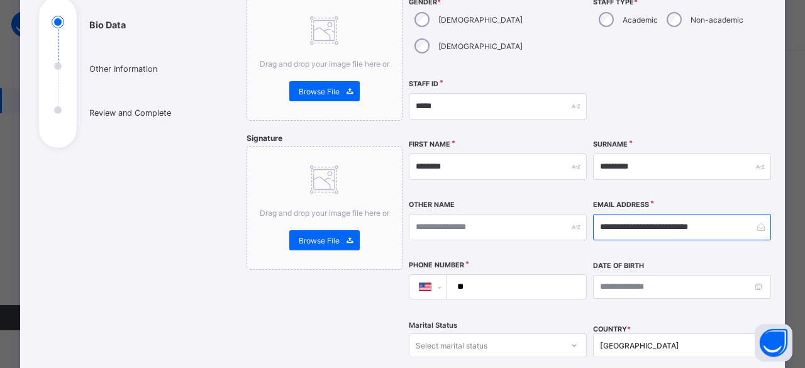 The image size is (805, 368). Describe the element at coordinates (423, 84) in the screenshot. I see `label: Staff ID` at that location.